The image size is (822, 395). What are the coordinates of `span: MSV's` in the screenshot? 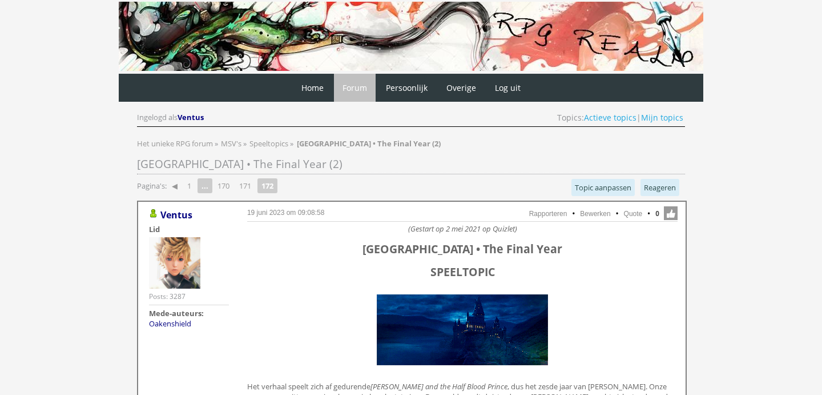 It's located at (231, 143).